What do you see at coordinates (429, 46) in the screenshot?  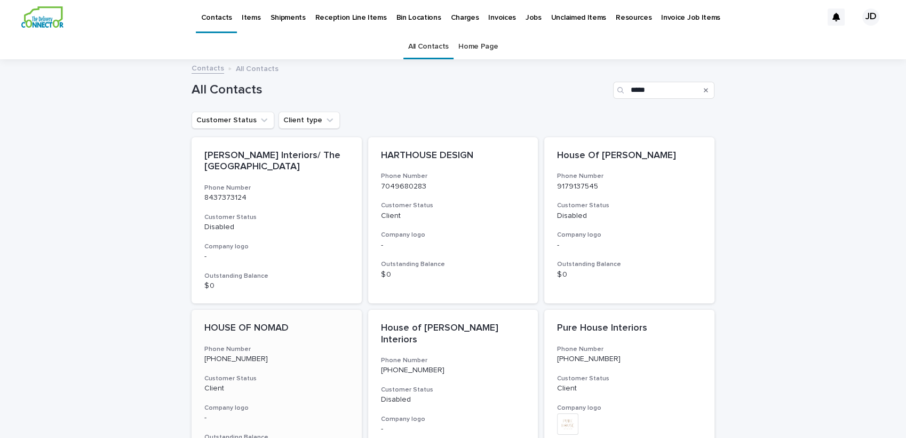 I see `a: All Contacts` at bounding box center [429, 46].